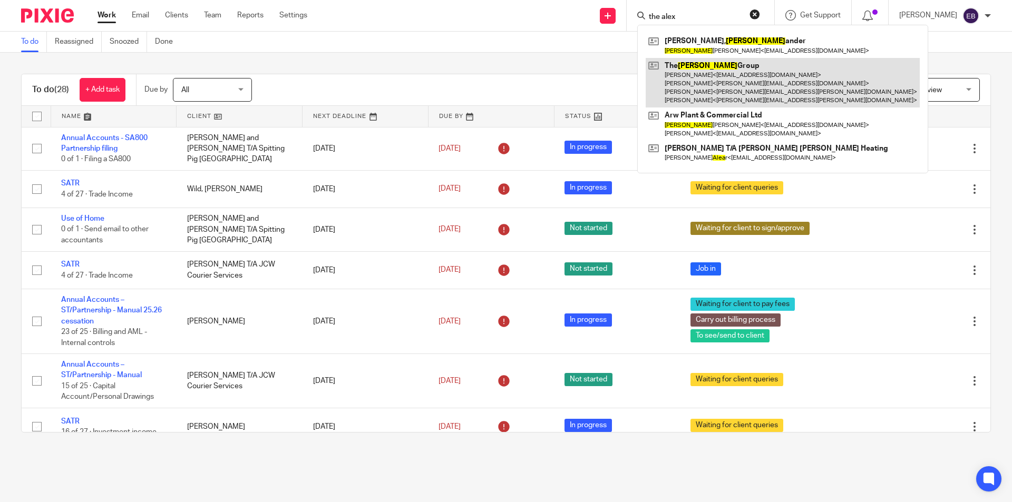 Image resolution: width=1012 pixels, height=502 pixels. What do you see at coordinates (742, 304) in the screenshot?
I see `span: Waiting for client to pay fees` at bounding box center [742, 304].